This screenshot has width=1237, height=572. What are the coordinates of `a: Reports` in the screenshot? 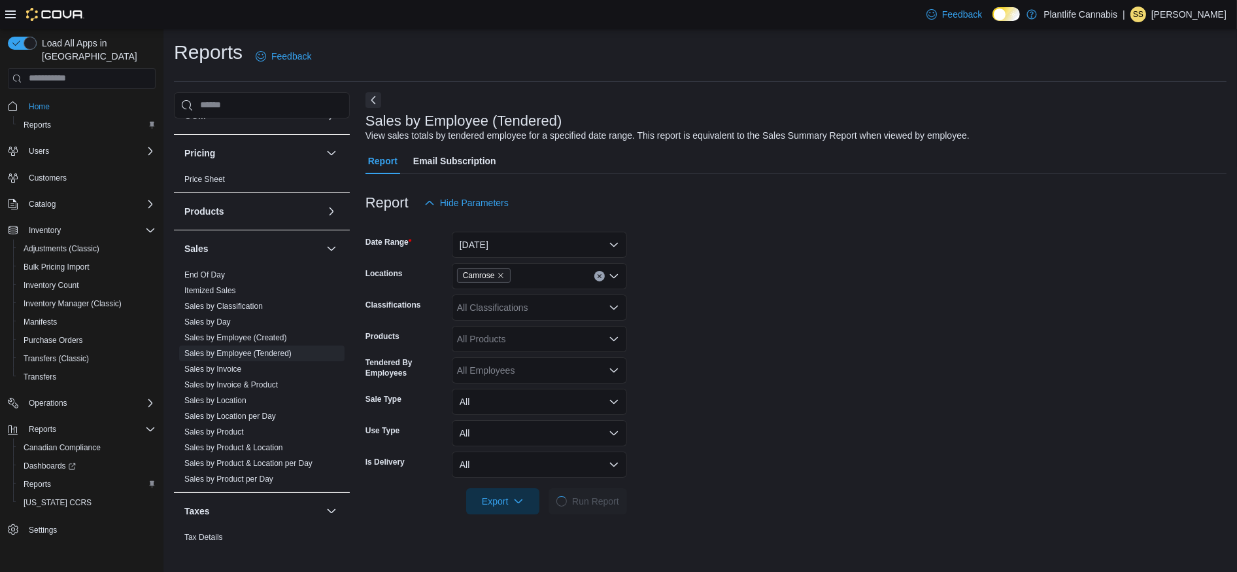 It's located at (37, 484).